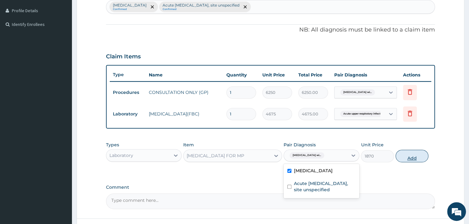 This screenshot has height=224, width=469. I want to click on th: Unit Price, so click(277, 75).